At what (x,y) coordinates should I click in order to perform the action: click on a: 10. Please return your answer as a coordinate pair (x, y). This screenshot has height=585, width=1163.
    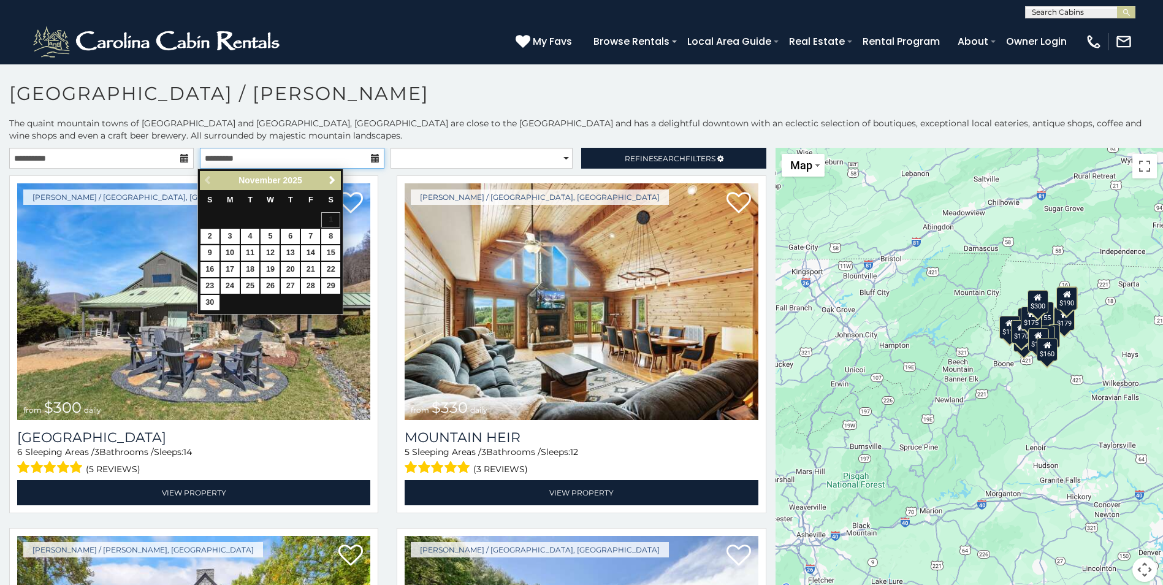
    Looking at the image, I should click on (230, 253).